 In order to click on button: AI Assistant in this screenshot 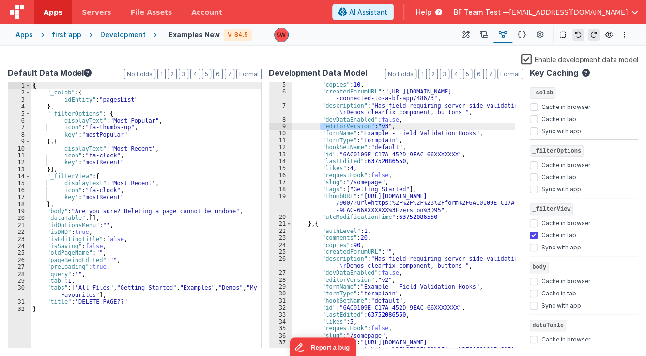, I will do `click(363, 12)`.